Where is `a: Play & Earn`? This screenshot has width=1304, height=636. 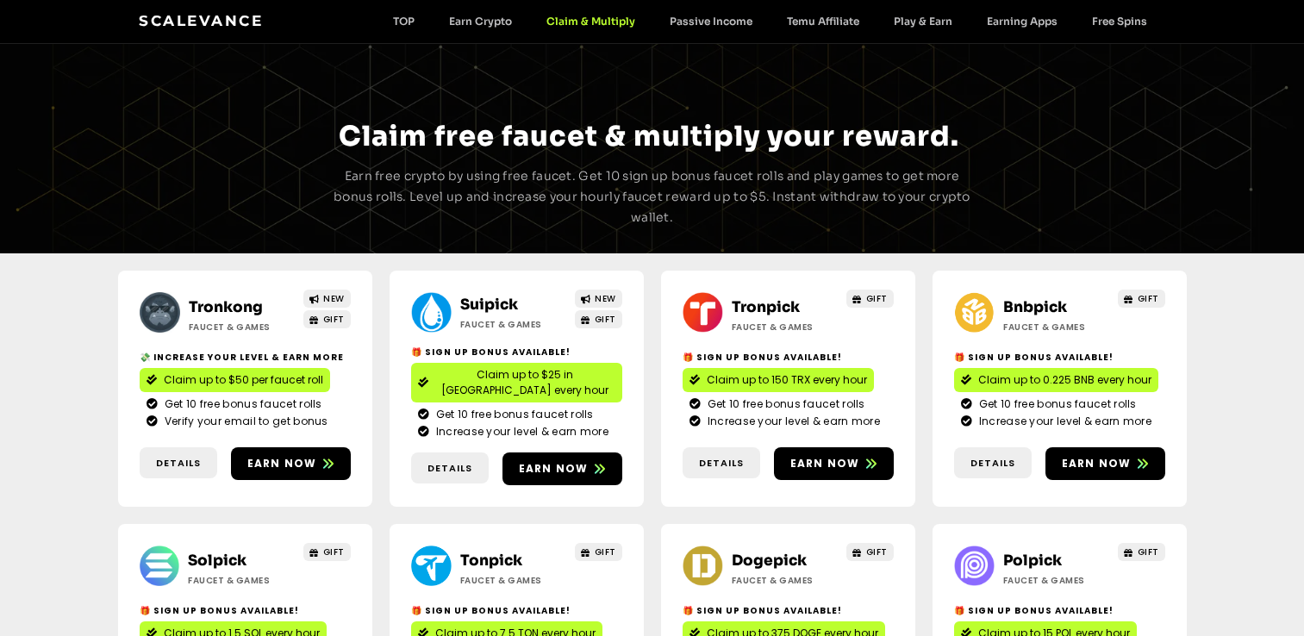 a: Play & Earn is located at coordinates (923, 21).